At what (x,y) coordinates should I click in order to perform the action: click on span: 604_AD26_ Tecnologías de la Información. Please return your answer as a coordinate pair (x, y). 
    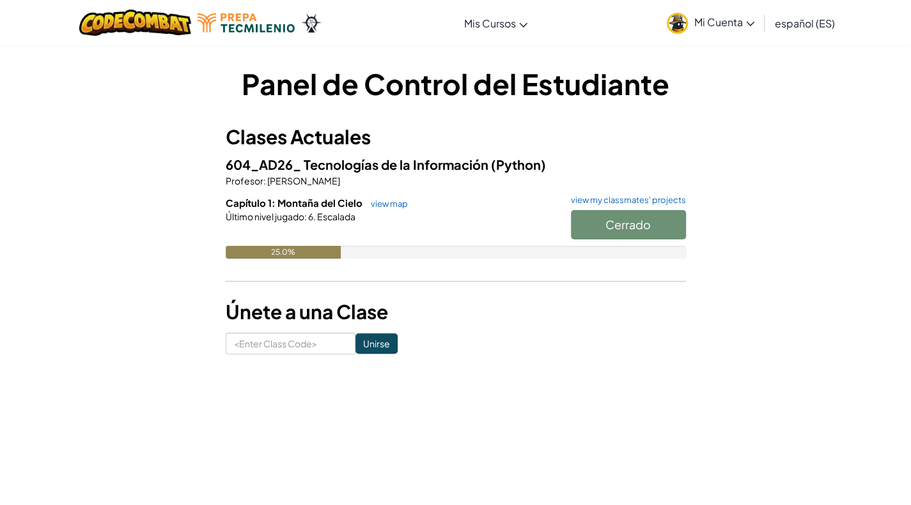
    Looking at the image, I should click on (358, 164).